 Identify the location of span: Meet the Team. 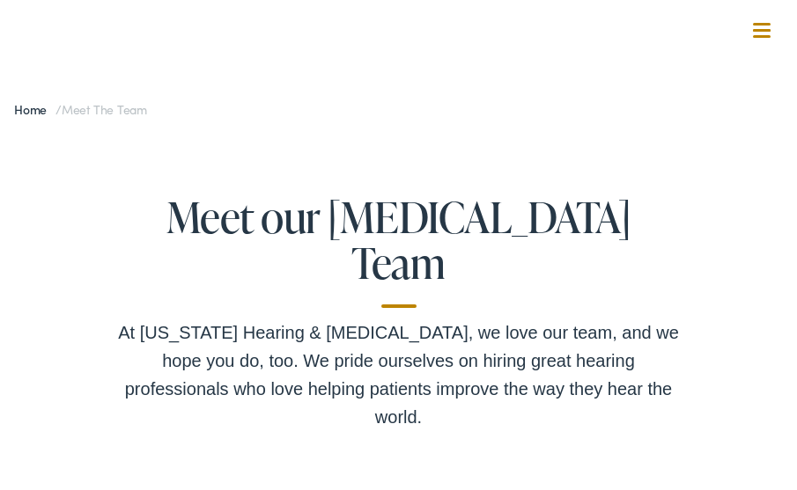
(104, 109).